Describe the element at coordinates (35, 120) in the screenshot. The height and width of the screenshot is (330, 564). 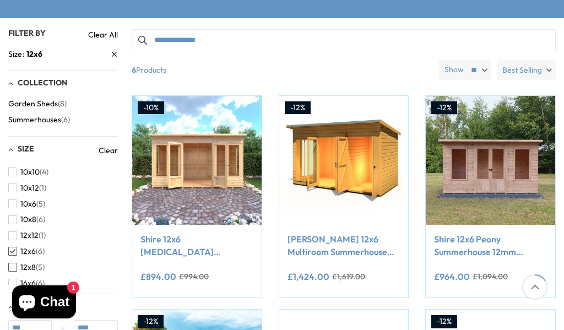
I see `span: Summerhouses` at that location.